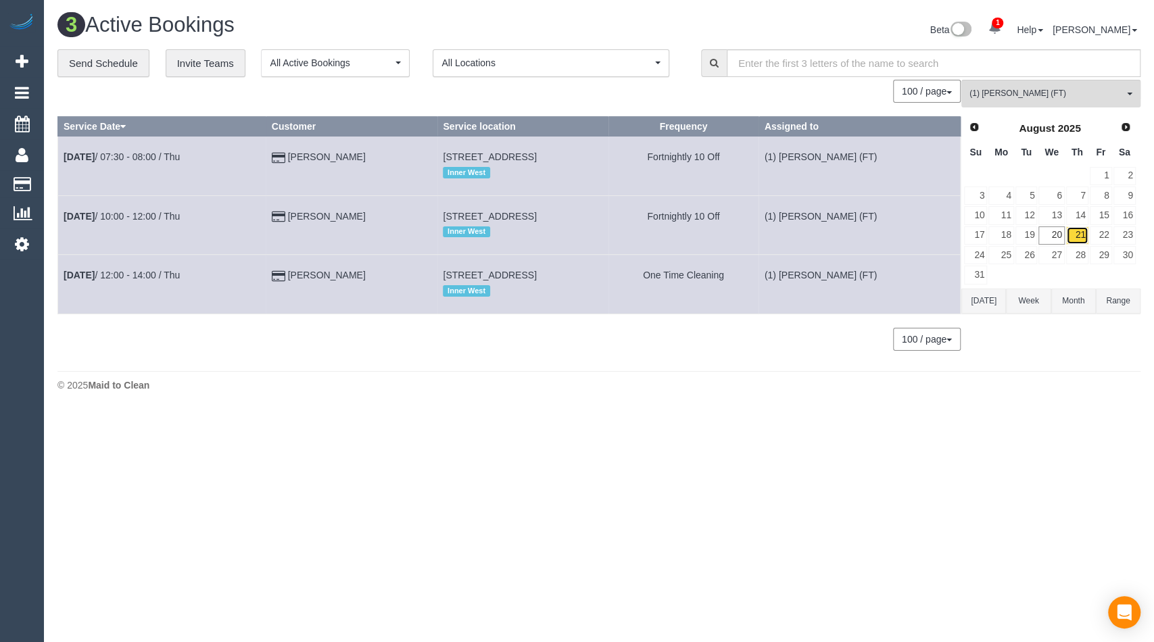 The width and height of the screenshot is (1154, 642). I want to click on th: Assigned to, so click(859, 126).